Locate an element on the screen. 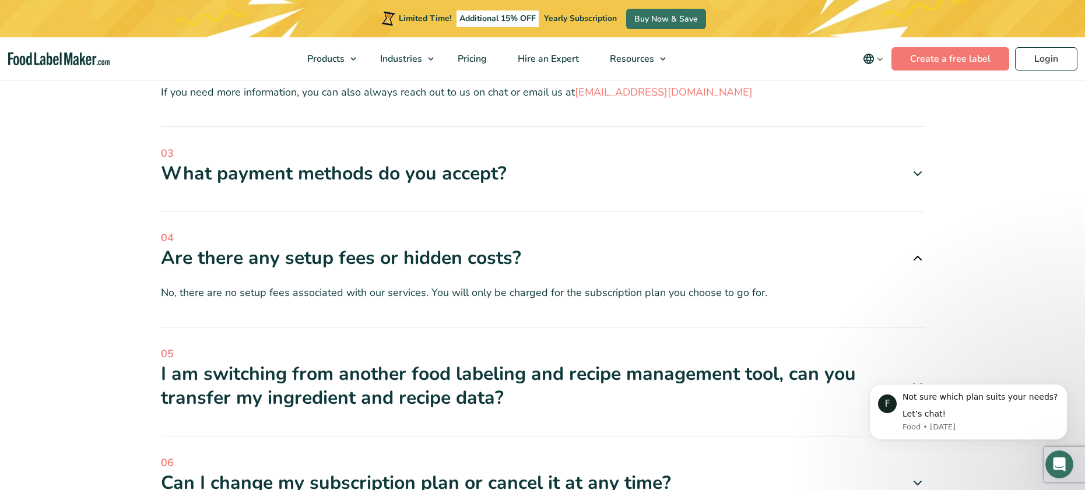 The width and height of the screenshot is (1085, 490). a: Create a free label is located at coordinates (951, 59).